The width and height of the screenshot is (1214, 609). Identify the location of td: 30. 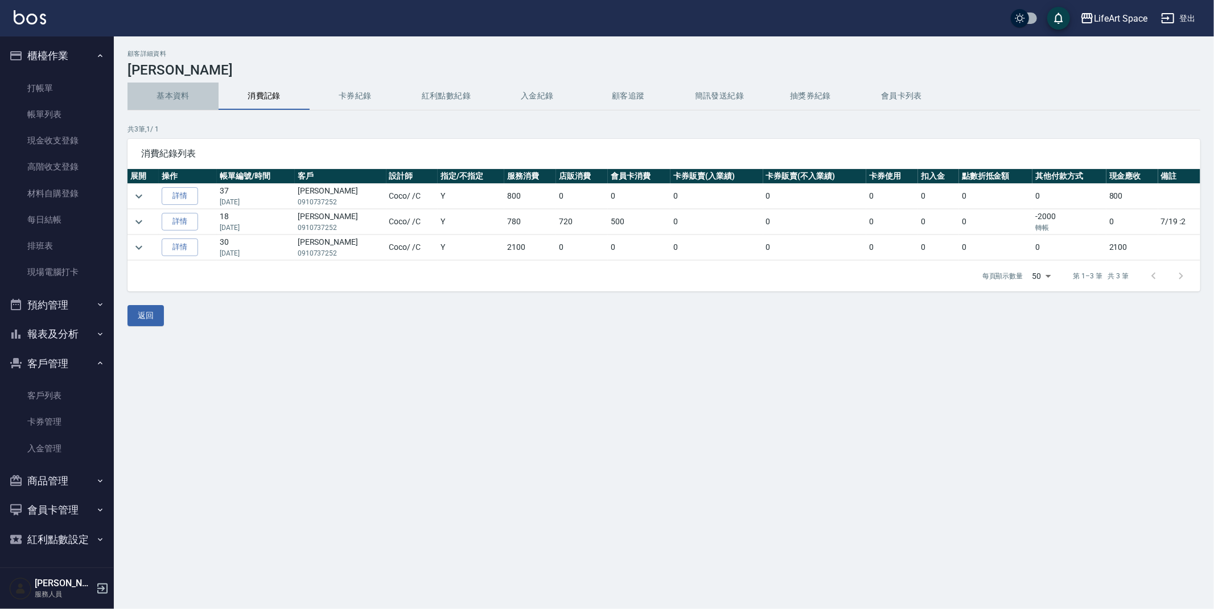
(255, 248).